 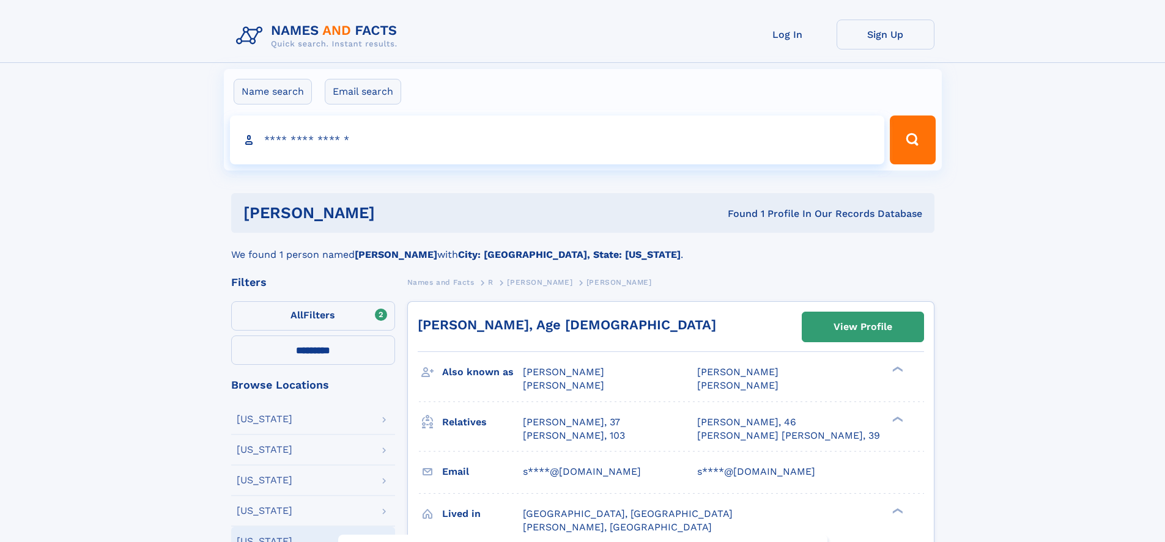 What do you see at coordinates (313, 385) in the screenshot?
I see `div: Browse Locations` at bounding box center [313, 385].